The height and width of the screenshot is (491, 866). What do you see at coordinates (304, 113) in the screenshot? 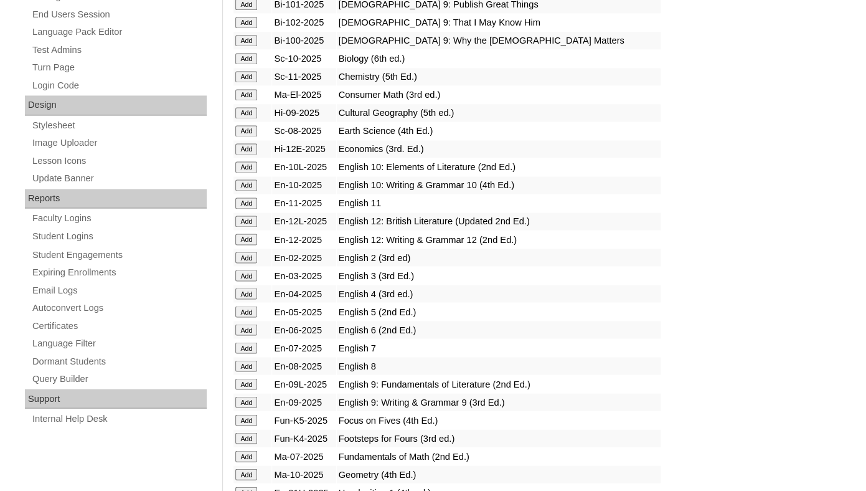
I see `td: Hi-09-2025` at bounding box center [304, 113].